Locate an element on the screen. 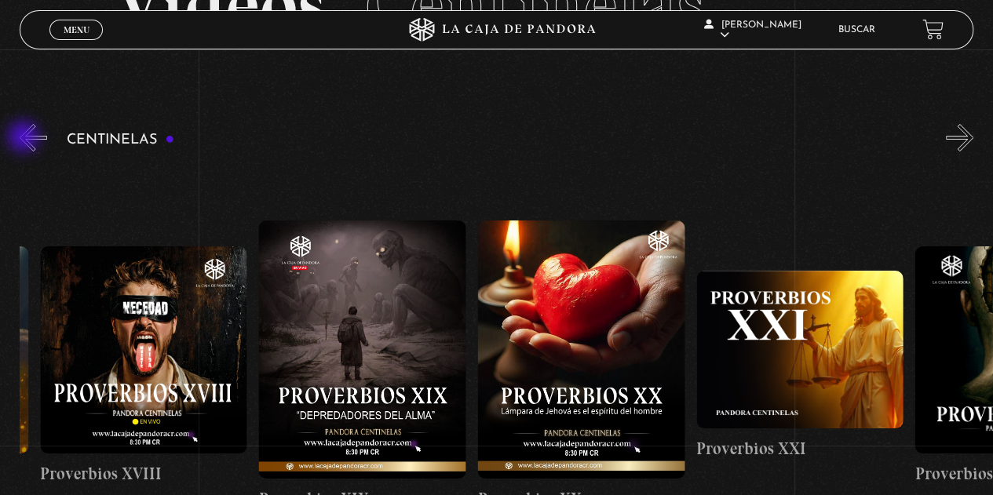 This screenshot has height=495, width=993. span: Cerrar is located at coordinates (76, 43).